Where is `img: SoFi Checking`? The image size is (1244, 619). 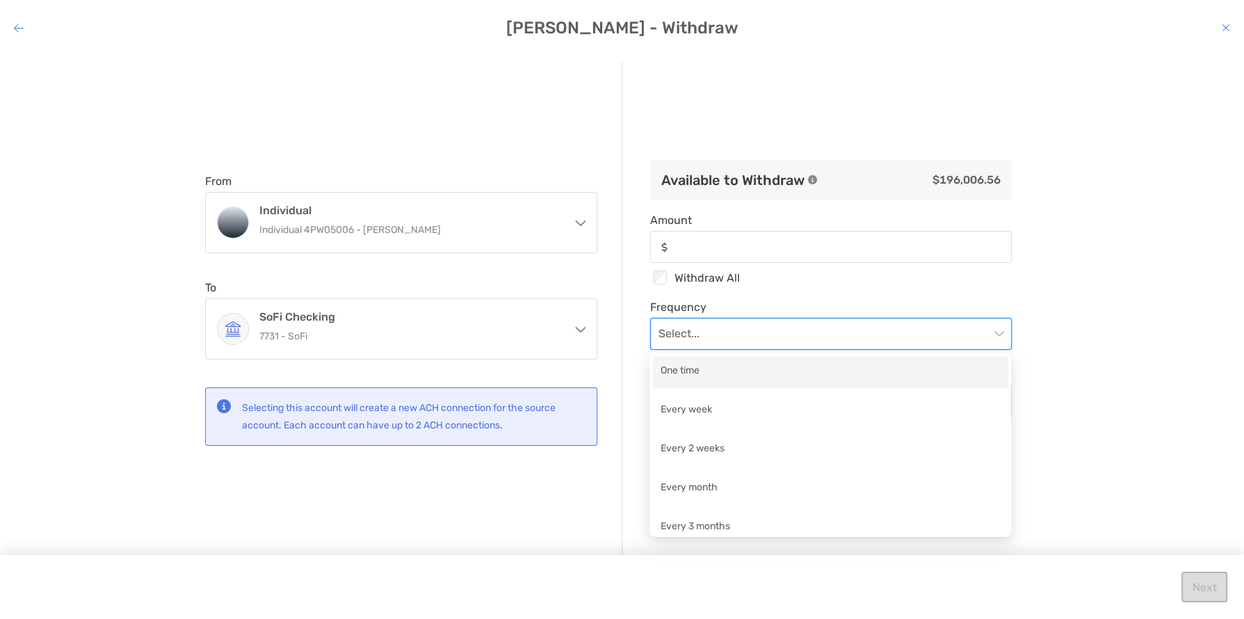
img: SoFi Checking is located at coordinates (233, 329).